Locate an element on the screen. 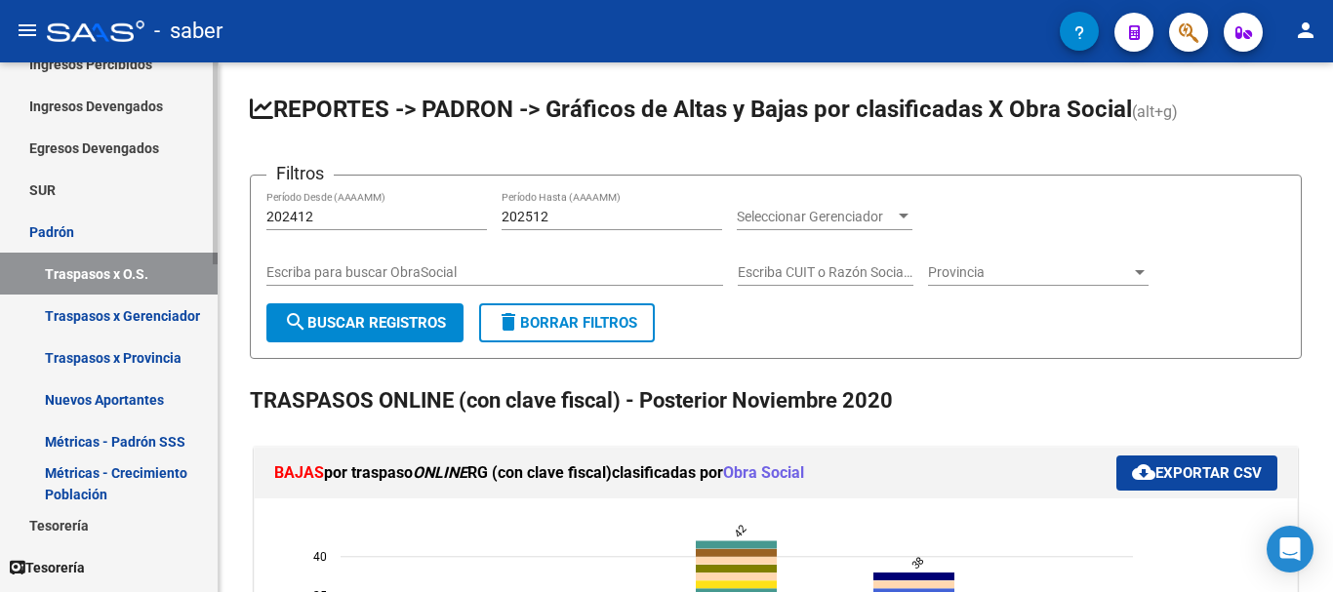  h3: Filtros is located at coordinates (300, 174).